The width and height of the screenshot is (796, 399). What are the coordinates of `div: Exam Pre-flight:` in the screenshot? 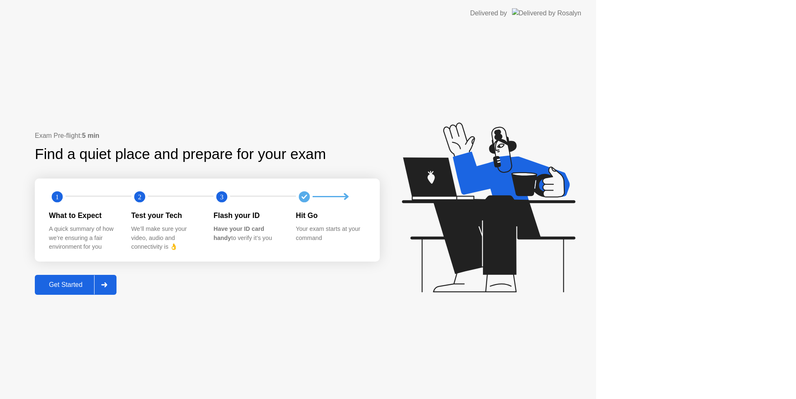 It's located at (207, 136).